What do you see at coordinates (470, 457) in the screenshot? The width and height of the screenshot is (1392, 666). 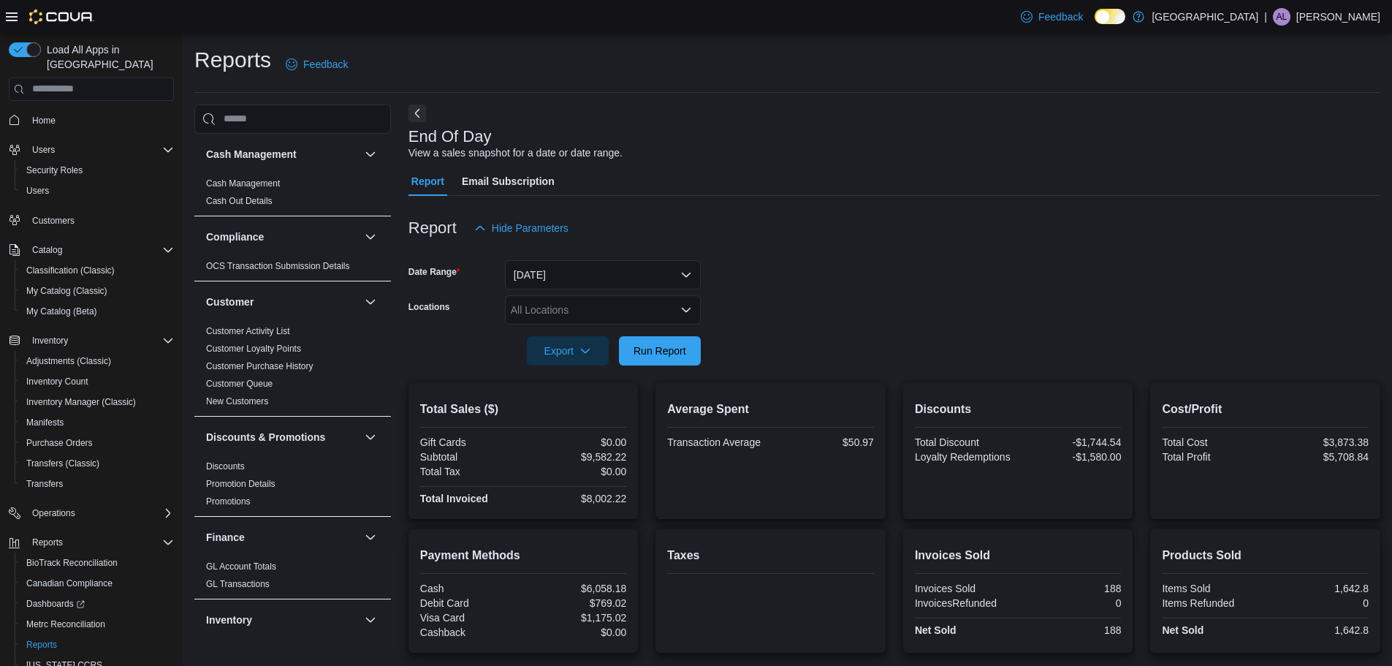 I see `div: Subtotal` at bounding box center [470, 457].